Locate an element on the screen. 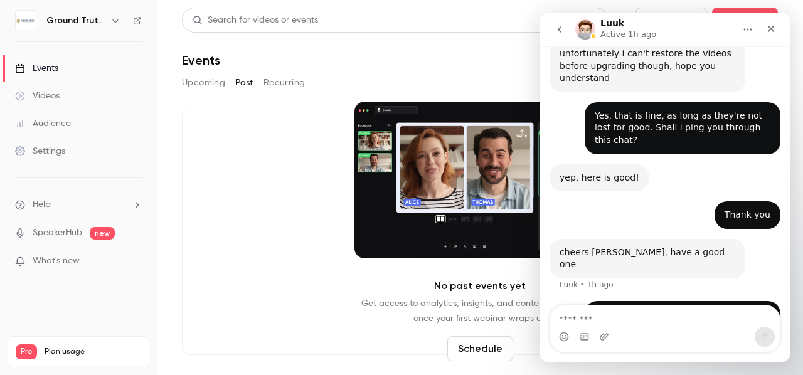 Image resolution: width=803 pixels, height=375 pixels. div: Thank you is located at coordinates (208, 203).